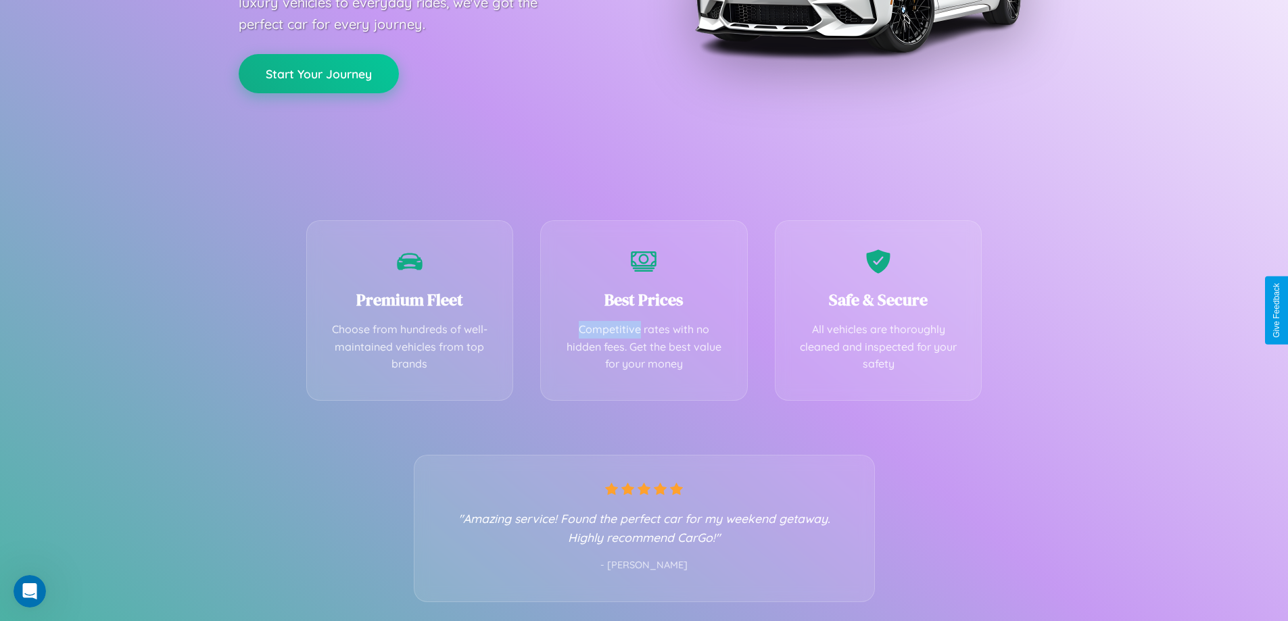  What do you see at coordinates (644, 528) in the screenshot?
I see `p: "Amazing service! Found the perfect car for my weekend getaway. Highly recommend CarGo!"` at bounding box center [644, 528].